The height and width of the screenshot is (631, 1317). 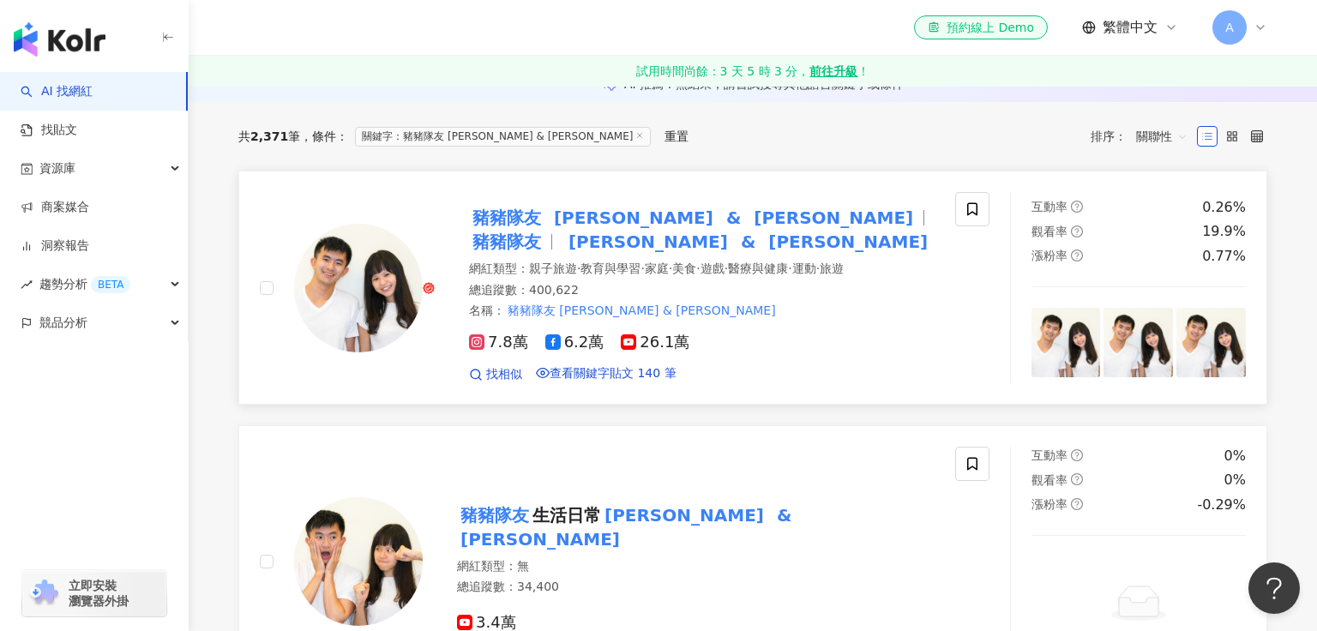 I want to click on div: 網紅類型 ： 無, so click(x=695, y=567).